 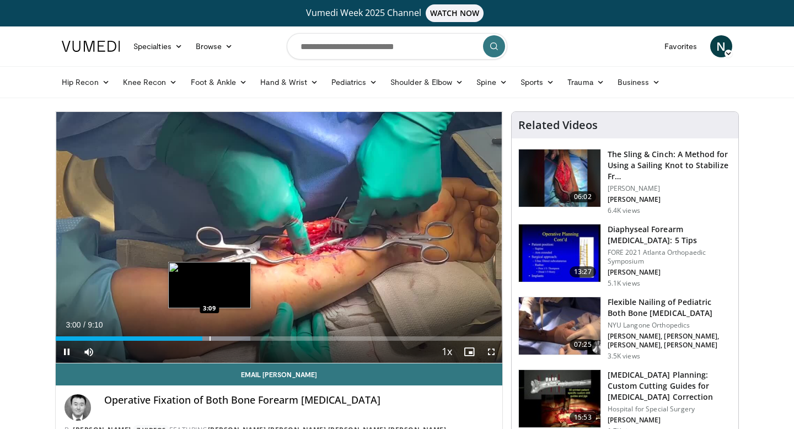 What do you see at coordinates (559, 326) in the screenshot?
I see `img: 5904ea8b-7bd2-4e2c-8e00-9b345106a7ee.150x105_q85_crop-smart_upscale.jpg` at bounding box center [559, 326].